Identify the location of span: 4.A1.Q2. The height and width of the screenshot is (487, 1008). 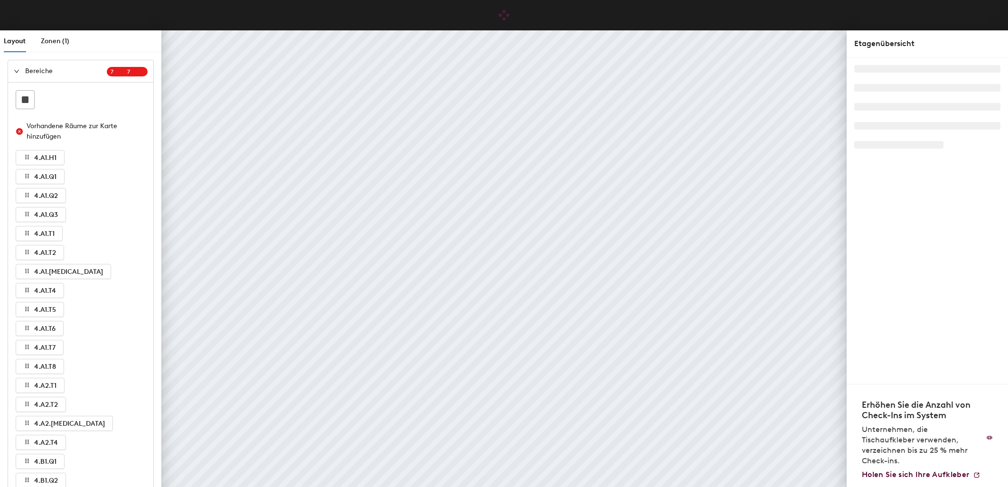
(46, 196).